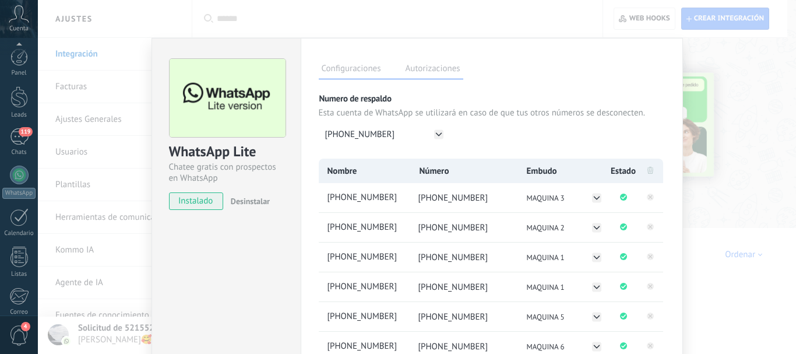 This screenshot has height=354, width=796. I want to click on span: +5215521142795, so click(367, 317).